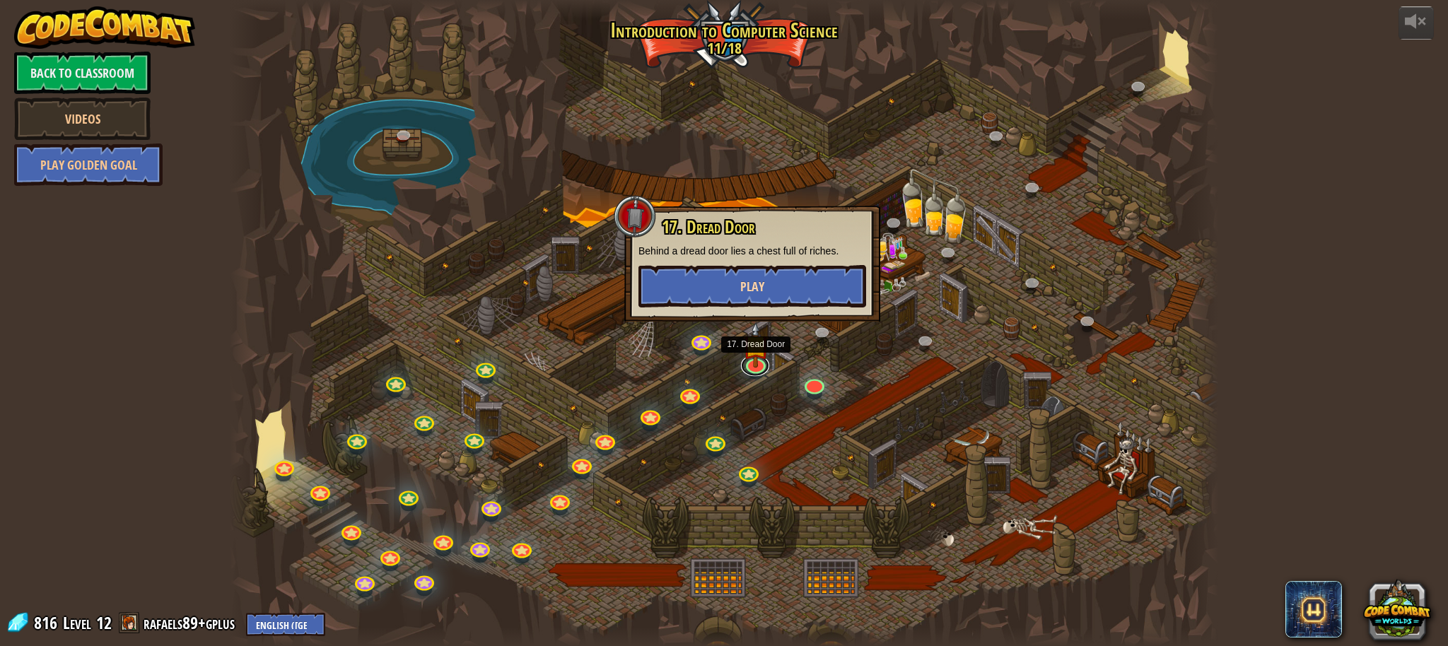 This screenshot has width=1448, height=646. Describe the element at coordinates (752, 286) in the screenshot. I see `button: Play` at that location.